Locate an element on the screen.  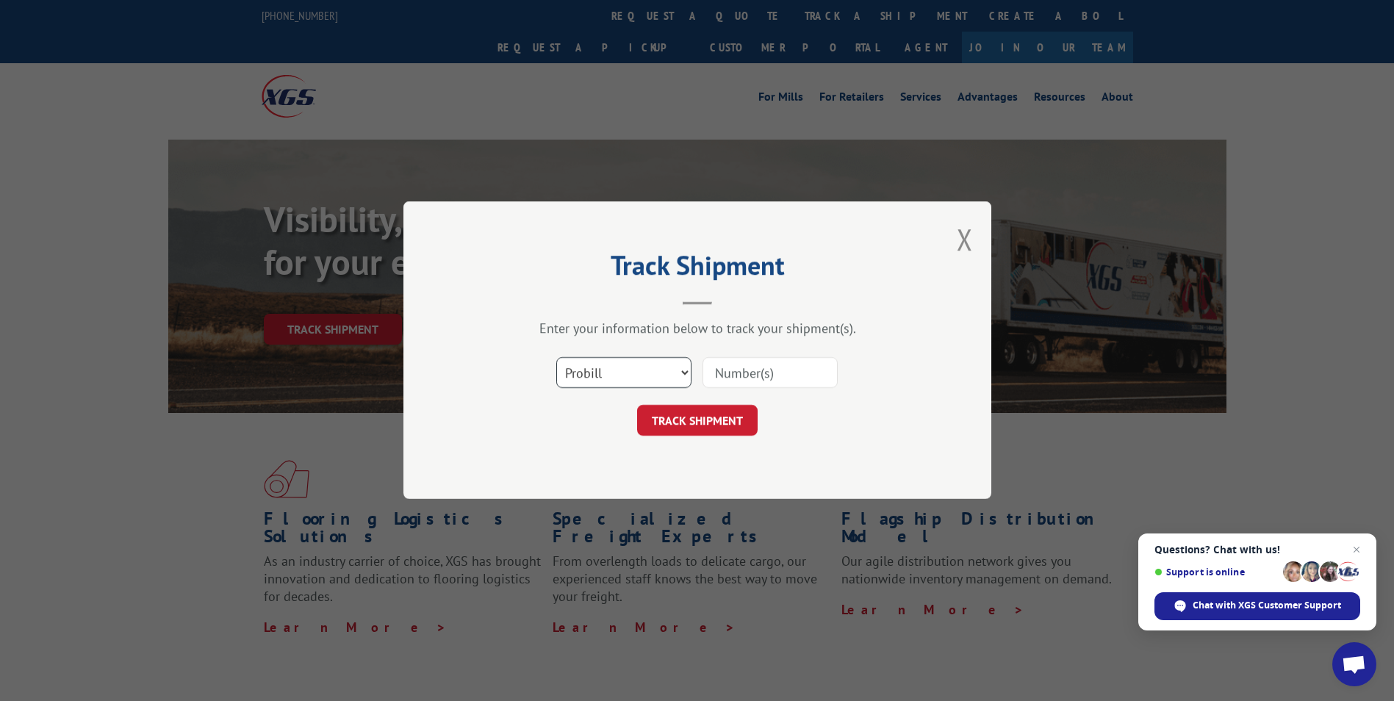
button: TRACK SHIPMENT is located at coordinates (697, 421).